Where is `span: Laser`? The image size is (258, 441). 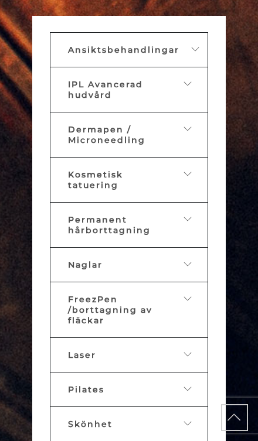 span: Laser is located at coordinates (82, 355).